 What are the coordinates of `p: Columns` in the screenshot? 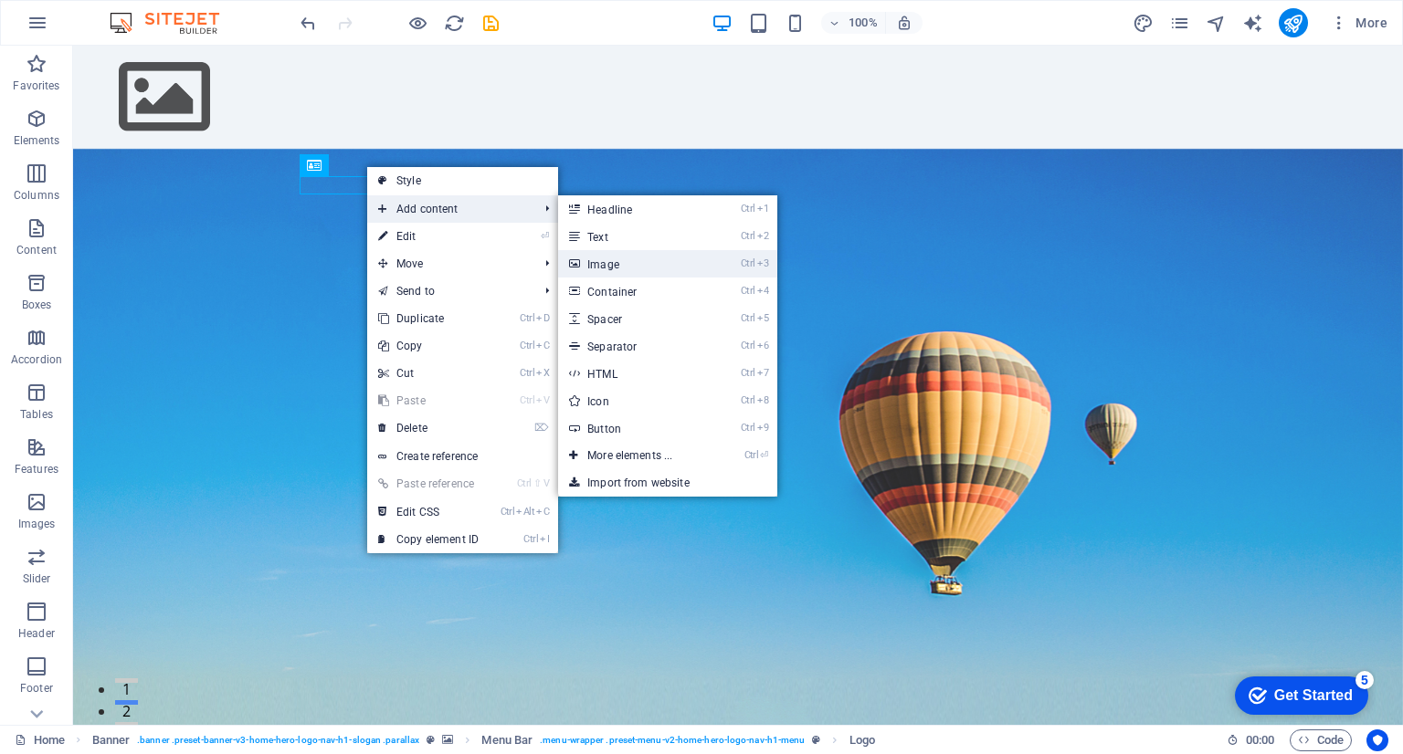 It's located at (37, 195).